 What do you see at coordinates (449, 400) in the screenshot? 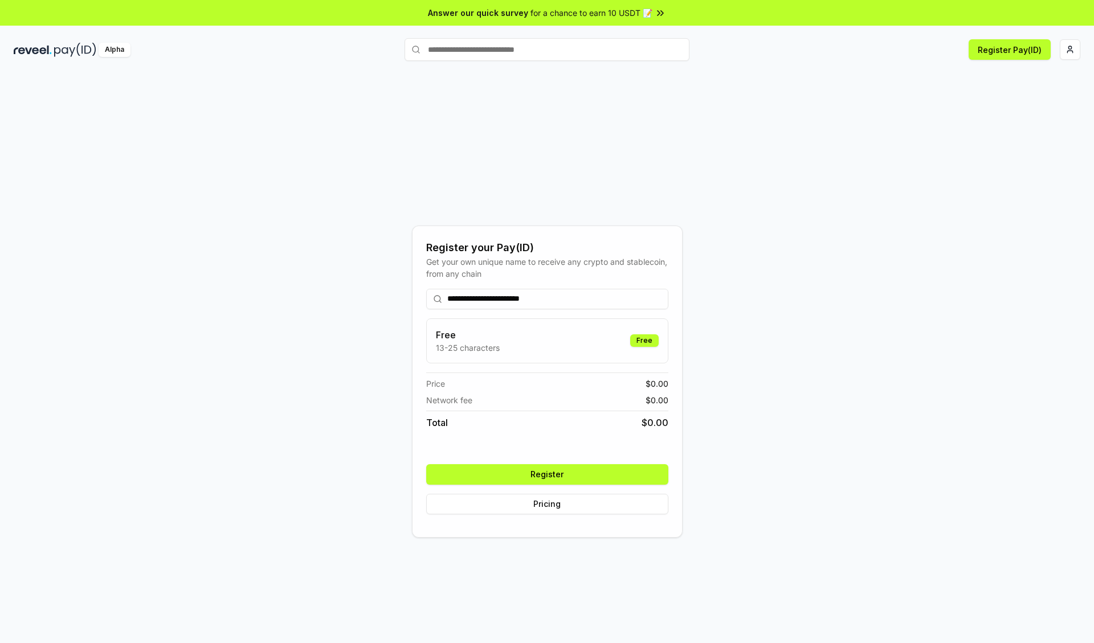
I see `span: Network fee` at bounding box center [449, 400].